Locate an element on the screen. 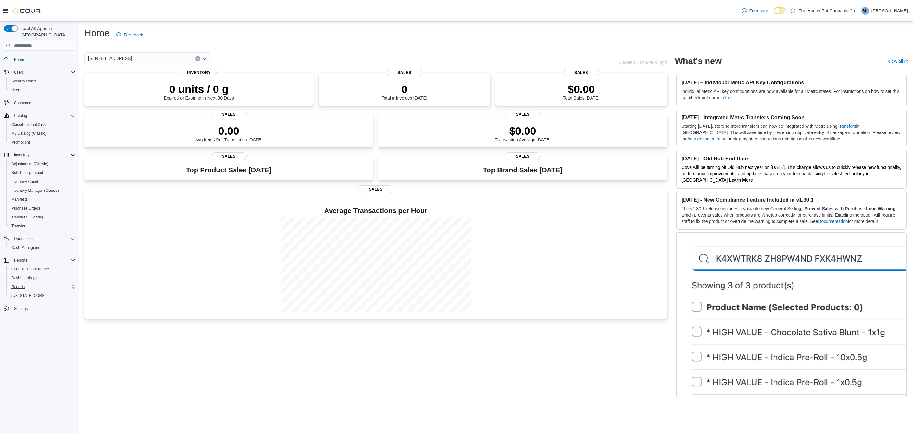  span: Home is located at coordinates (43, 59).